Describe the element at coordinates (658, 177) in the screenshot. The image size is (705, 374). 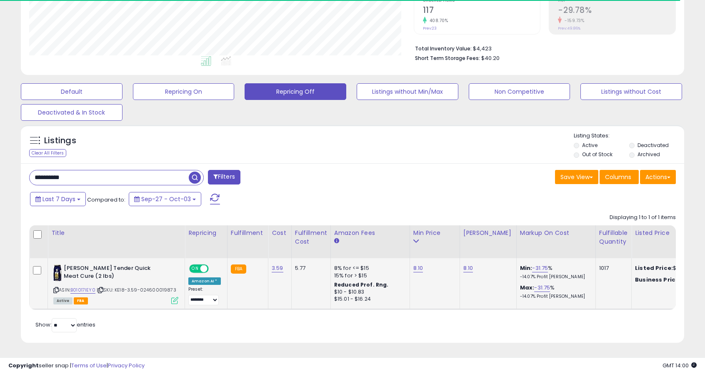
I see `button: Actions` at that location.